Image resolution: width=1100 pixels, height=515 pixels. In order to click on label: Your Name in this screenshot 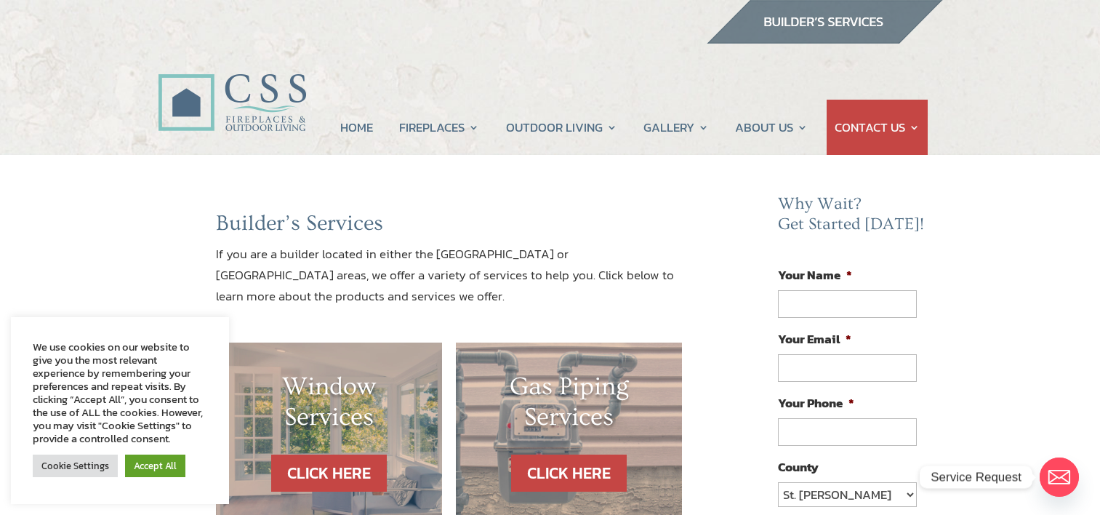, I will do `click(815, 275)`.